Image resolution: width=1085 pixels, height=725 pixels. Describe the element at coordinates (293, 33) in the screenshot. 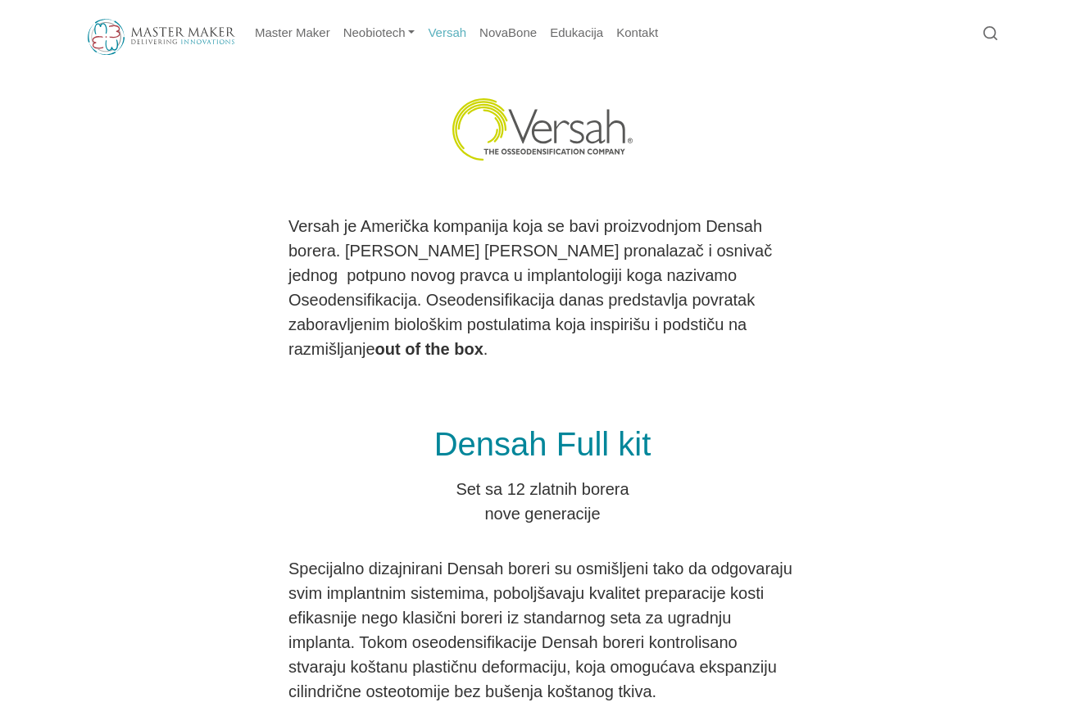

I see `a: Master Maker` at that location.